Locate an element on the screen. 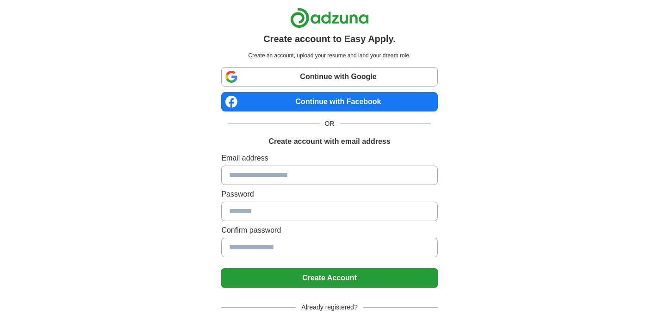  a: Continue with Google is located at coordinates (329, 77).